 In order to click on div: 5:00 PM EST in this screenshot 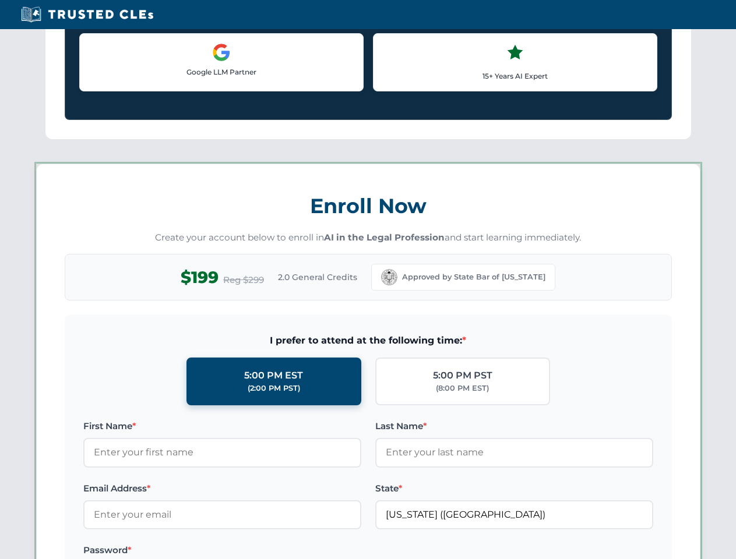, I will do `click(273, 376)`.